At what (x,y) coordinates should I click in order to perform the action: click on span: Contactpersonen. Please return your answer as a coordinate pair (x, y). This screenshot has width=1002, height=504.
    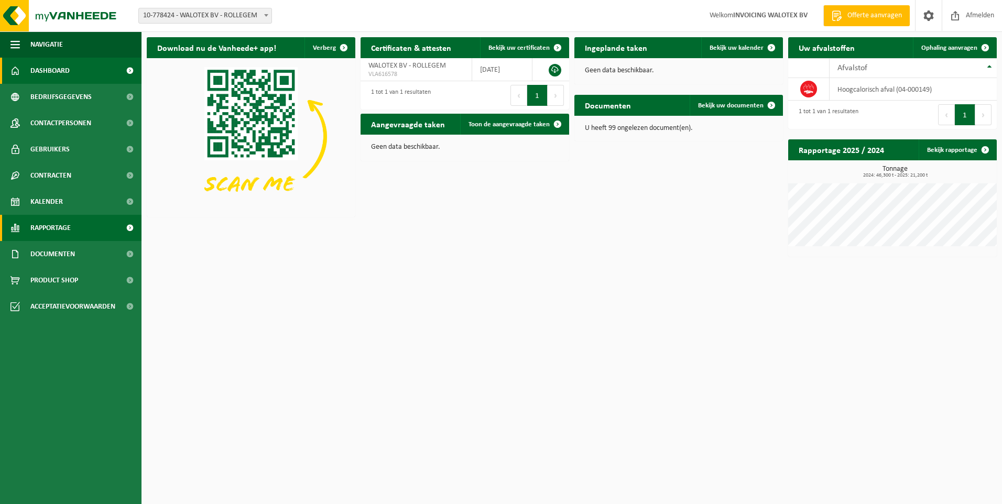
    Looking at the image, I should click on (61, 123).